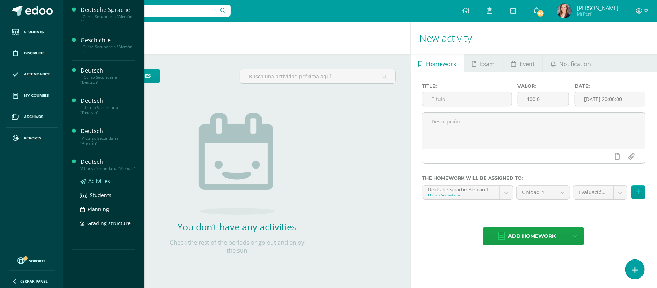  Describe the element at coordinates (527, 64) in the screenshot. I see `span: Event` at that location.